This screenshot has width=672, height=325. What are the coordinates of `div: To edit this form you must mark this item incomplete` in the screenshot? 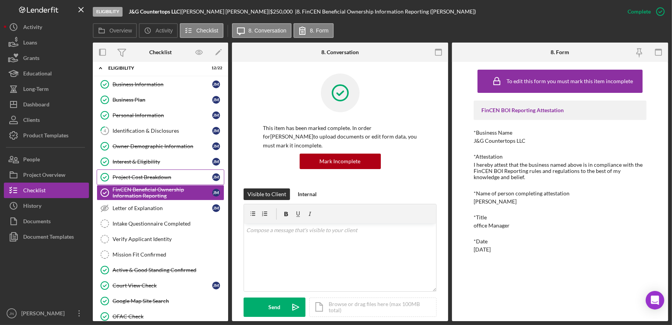 It's located at (569, 81).